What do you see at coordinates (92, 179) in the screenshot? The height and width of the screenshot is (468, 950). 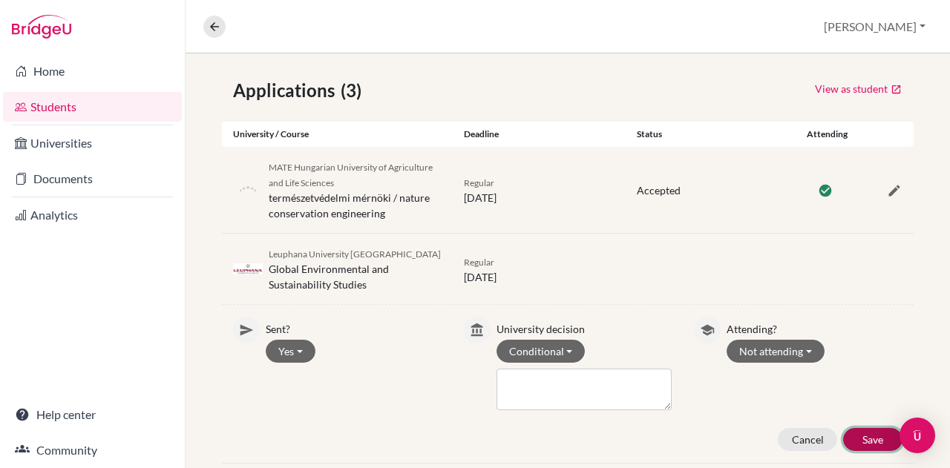 I see `a: Documents` at bounding box center [92, 179].